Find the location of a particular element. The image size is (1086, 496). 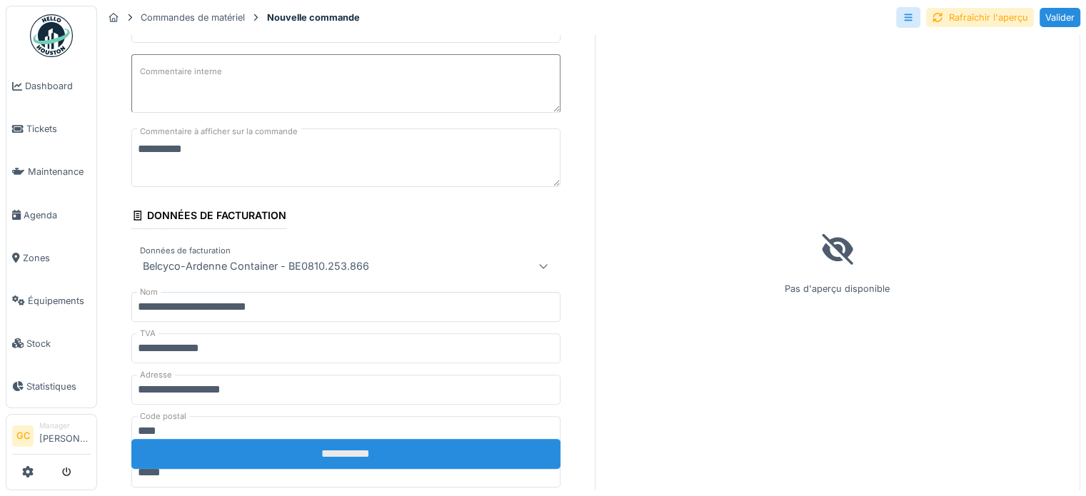

label: Commentaire interne is located at coordinates (181, 71).